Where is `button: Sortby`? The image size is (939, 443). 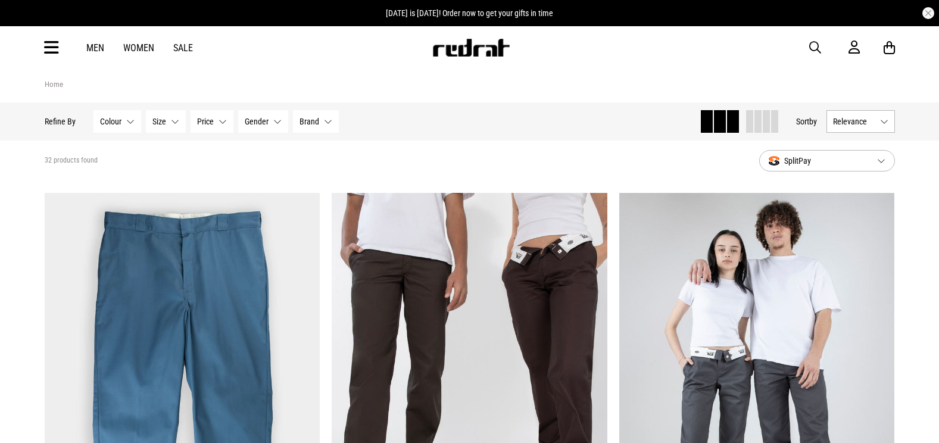
button: Sortby is located at coordinates (806, 121).